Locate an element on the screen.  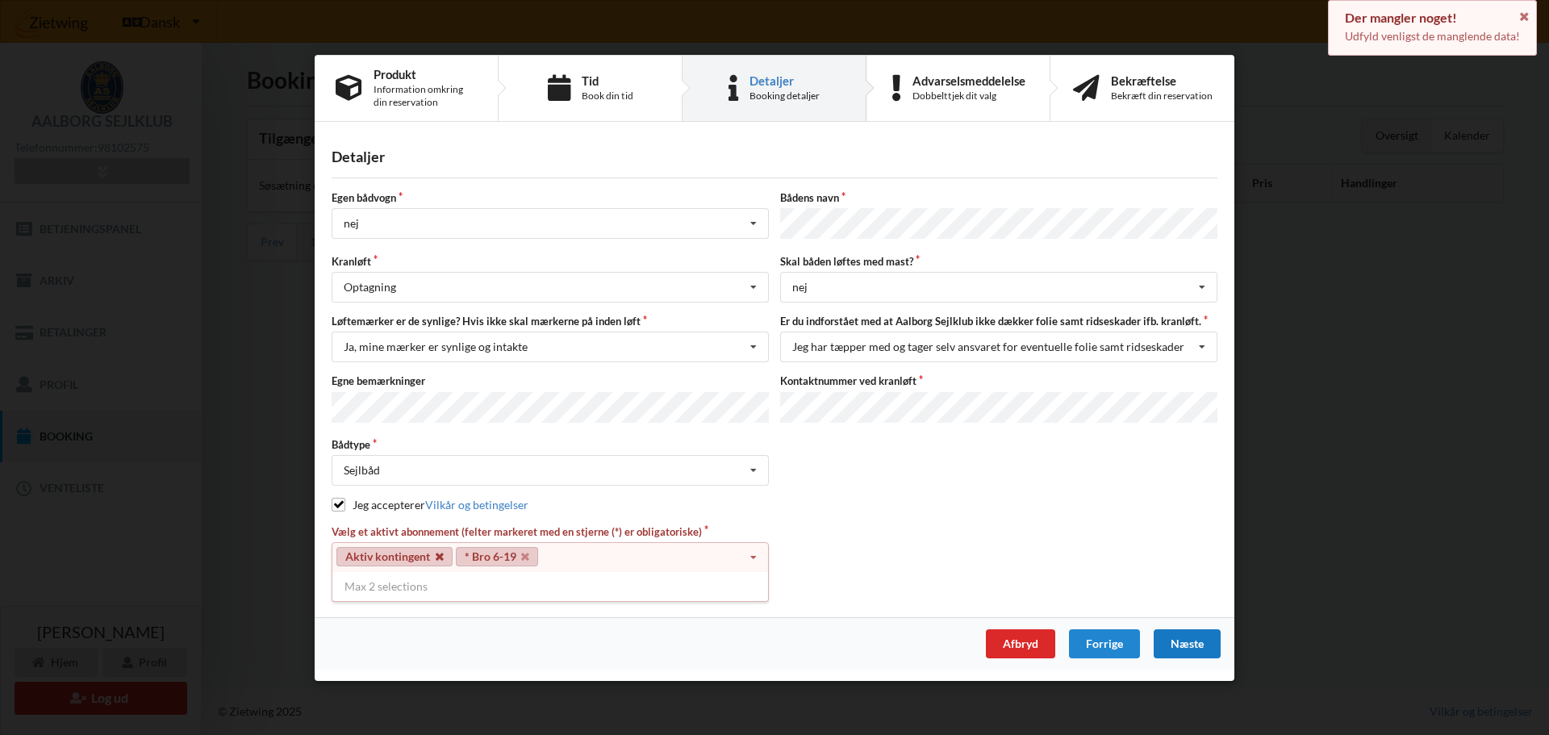
div: Der mangler noget! is located at coordinates (1432, 18).